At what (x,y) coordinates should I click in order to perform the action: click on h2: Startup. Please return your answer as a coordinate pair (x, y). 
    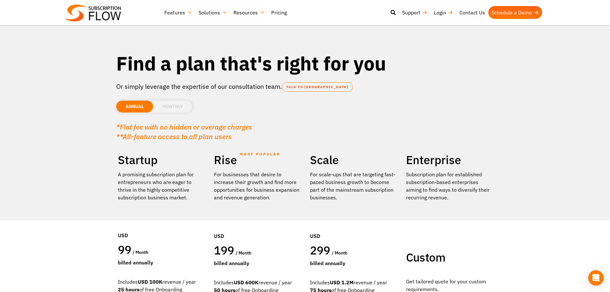
    Looking at the image, I should click on (161, 160).